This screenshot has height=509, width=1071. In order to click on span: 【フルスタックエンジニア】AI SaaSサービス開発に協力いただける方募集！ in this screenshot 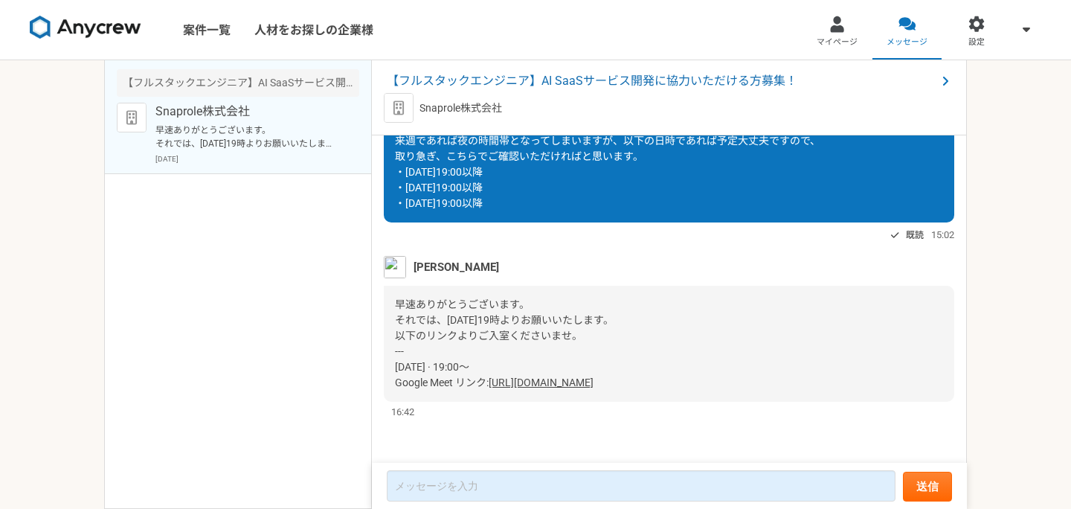, I will do `click(661, 81)`.